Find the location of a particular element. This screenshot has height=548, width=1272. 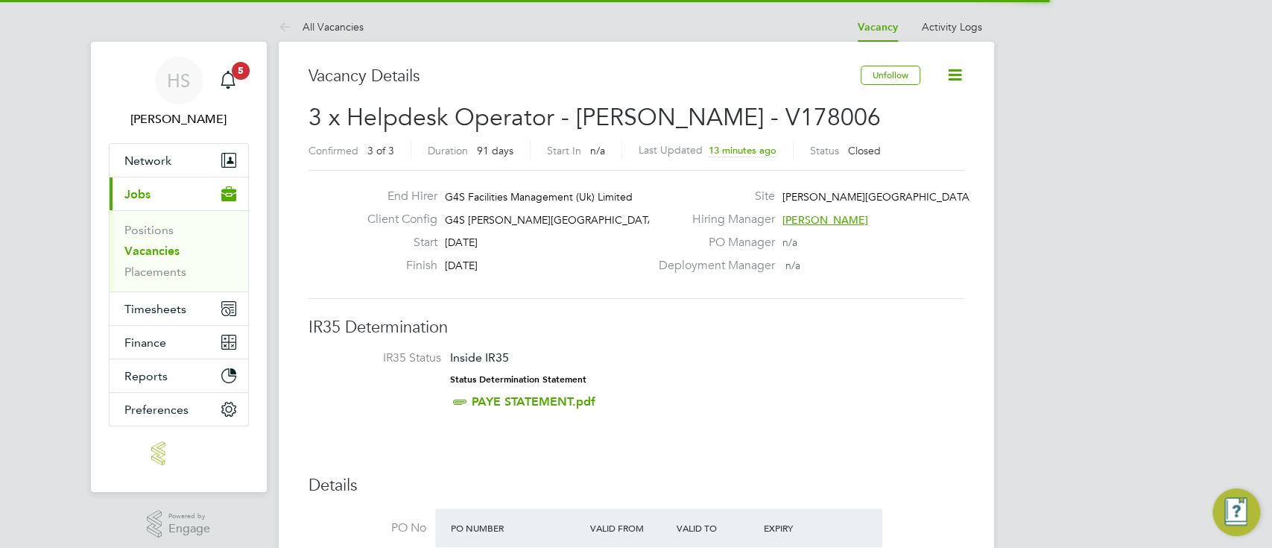

a: Vacancies is located at coordinates (152, 250).